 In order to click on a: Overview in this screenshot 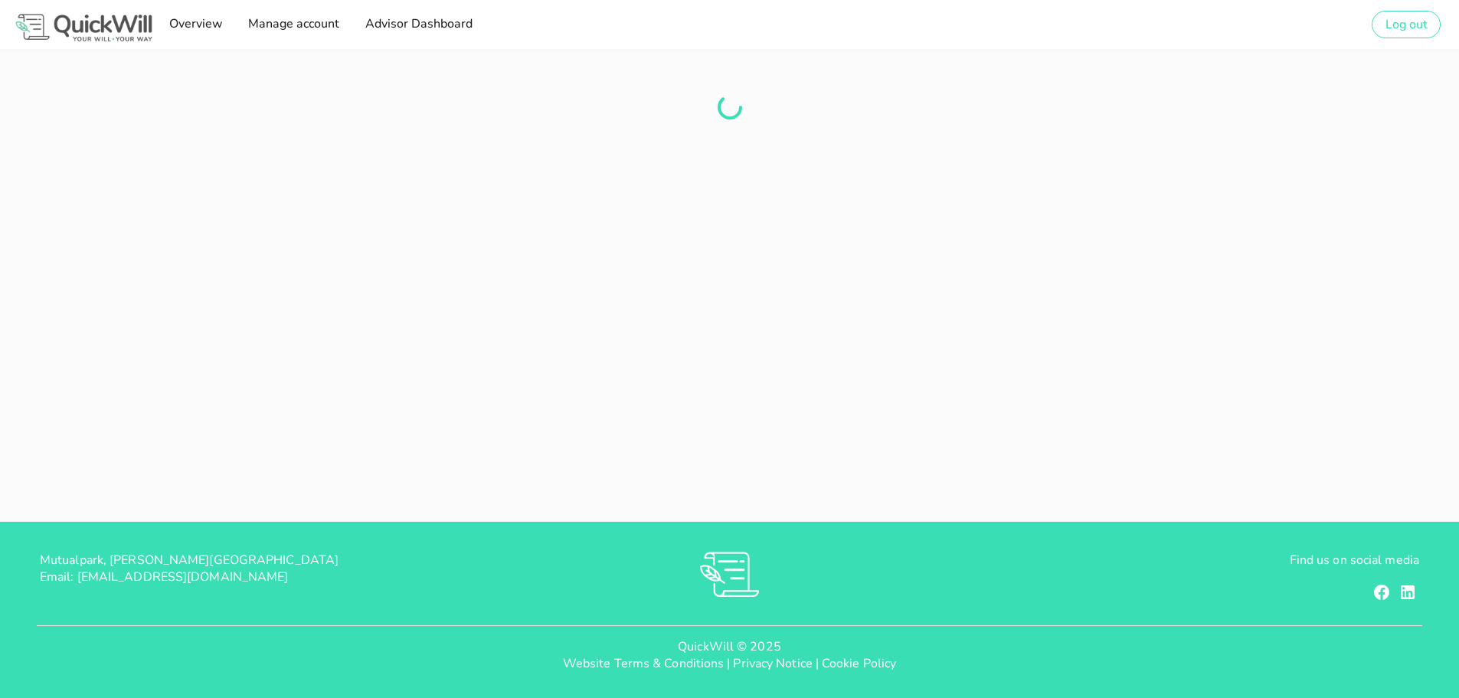, I will do `click(195, 25)`.